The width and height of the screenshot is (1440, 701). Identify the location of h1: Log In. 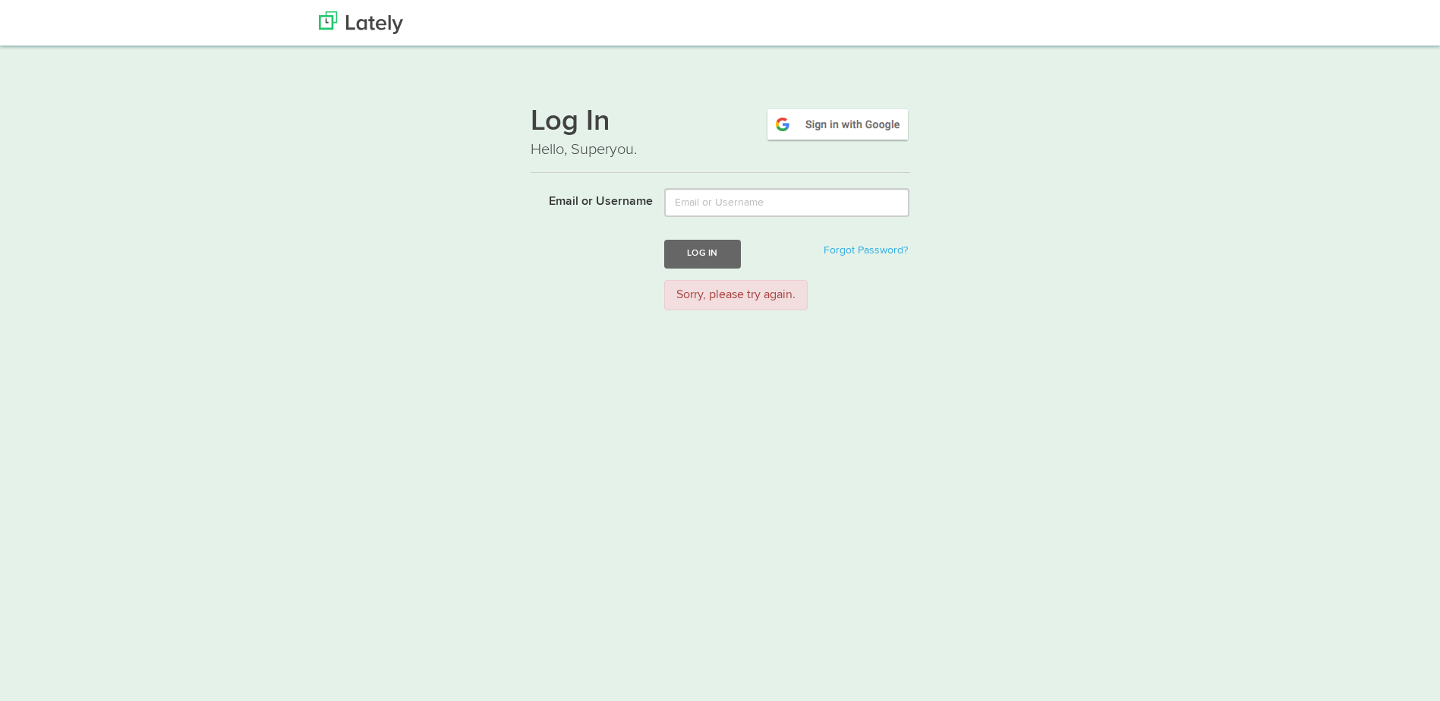
(720, 123).